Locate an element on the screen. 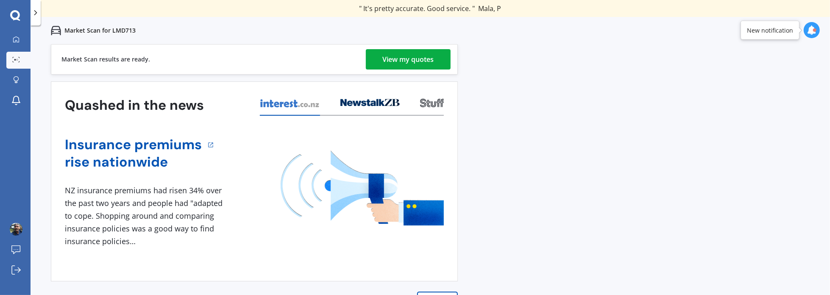  a: Insurance premiums is located at coordinates (133, 144).